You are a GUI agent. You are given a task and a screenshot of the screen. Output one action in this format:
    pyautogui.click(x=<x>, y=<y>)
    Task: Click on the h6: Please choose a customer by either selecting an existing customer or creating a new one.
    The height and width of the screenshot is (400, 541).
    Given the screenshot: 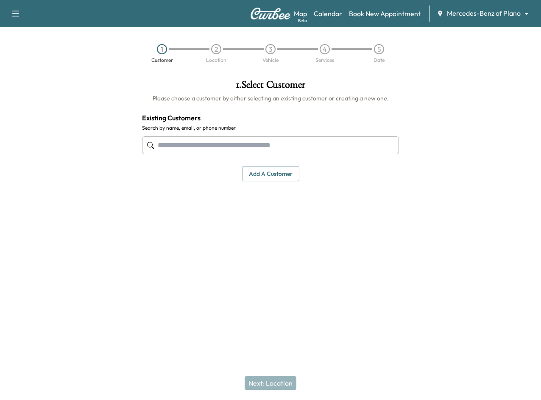 What is the action you would take?
    pyautogui.click(x=271, y=98)
    